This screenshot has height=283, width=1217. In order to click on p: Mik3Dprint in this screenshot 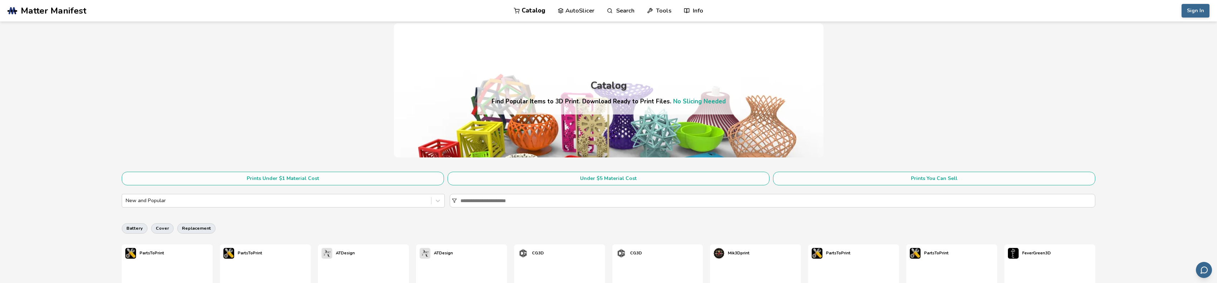, I will do `click(739, 253)`.